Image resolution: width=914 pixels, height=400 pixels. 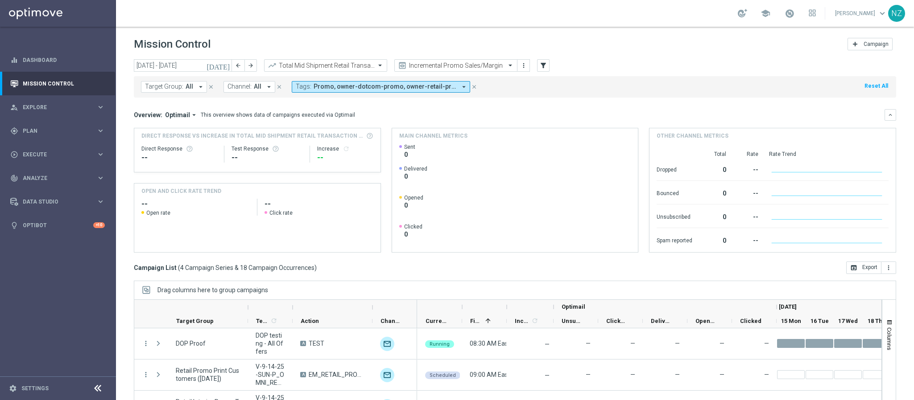 What do you see at coordinates (58, 155) in the screenshot?
I see `button: play_circle_outline Execute keyboard_arrow_right` at bounding box center [58, 155].